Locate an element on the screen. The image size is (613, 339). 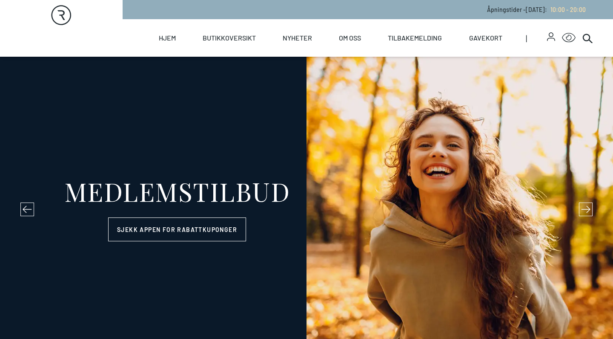
div: MEDLEMSTILBUD is located at coordinates (177, 191).